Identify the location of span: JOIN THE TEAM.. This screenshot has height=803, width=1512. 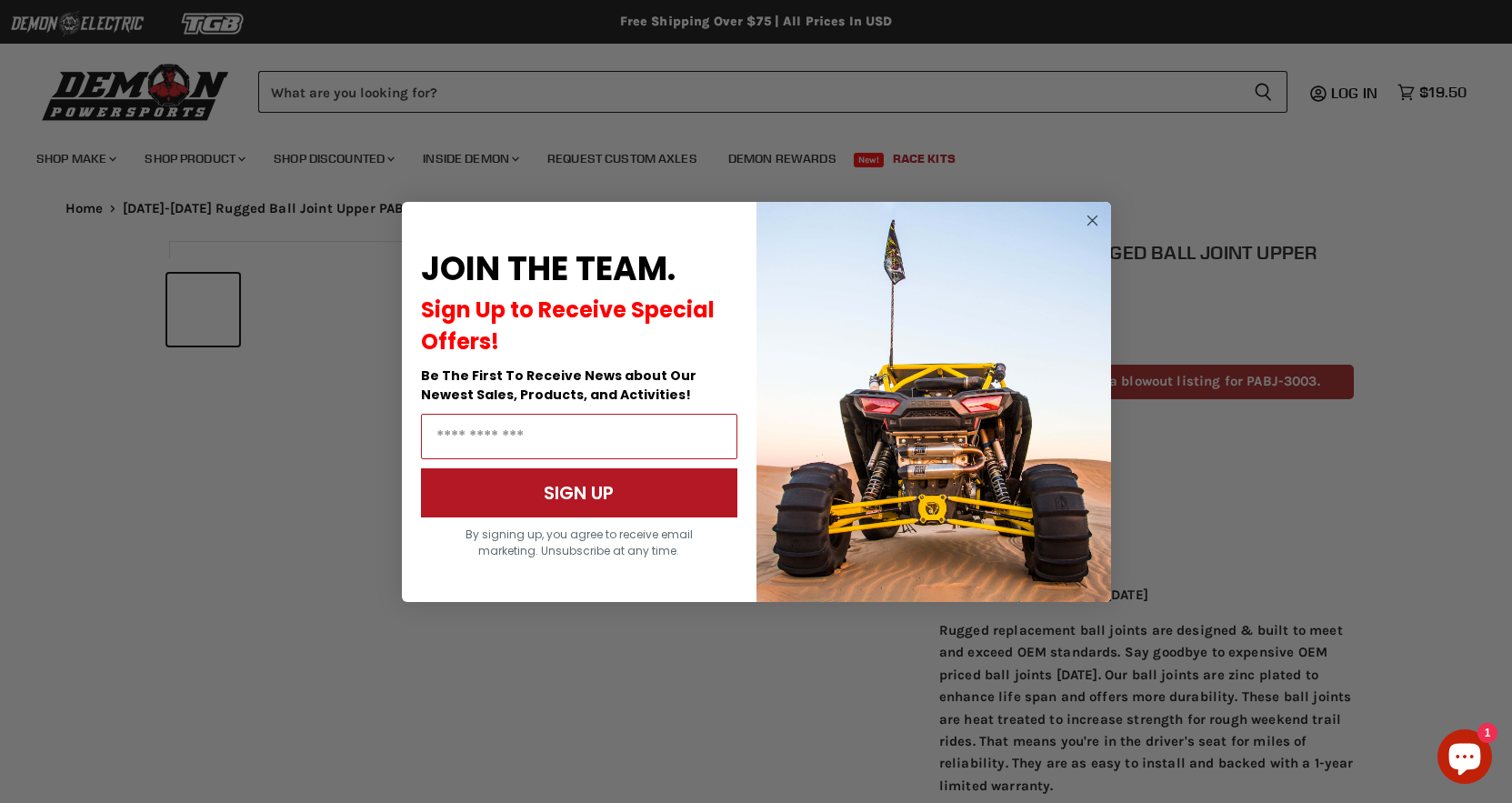
(548, 269).